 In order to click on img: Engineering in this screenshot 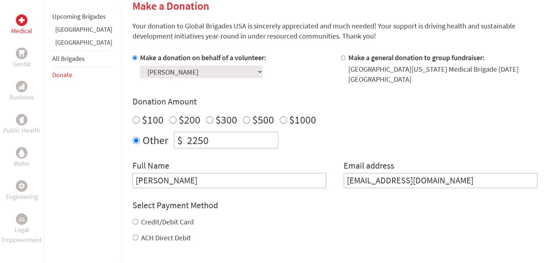, I will do `click(22, 186)`.